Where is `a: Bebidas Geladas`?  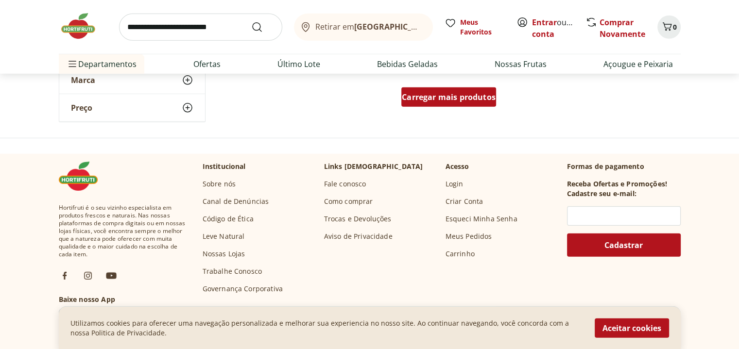 a: Bebidas Geladas is located at coordinates (407, 64).